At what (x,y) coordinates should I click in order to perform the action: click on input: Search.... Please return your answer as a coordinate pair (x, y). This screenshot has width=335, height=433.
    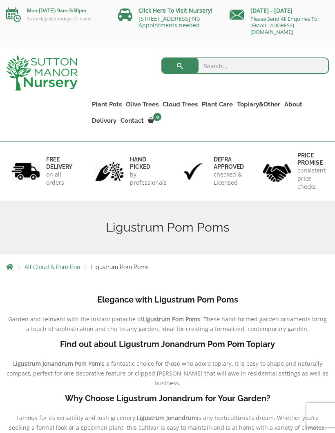
    Looking at the image, I should click on (245, 66).